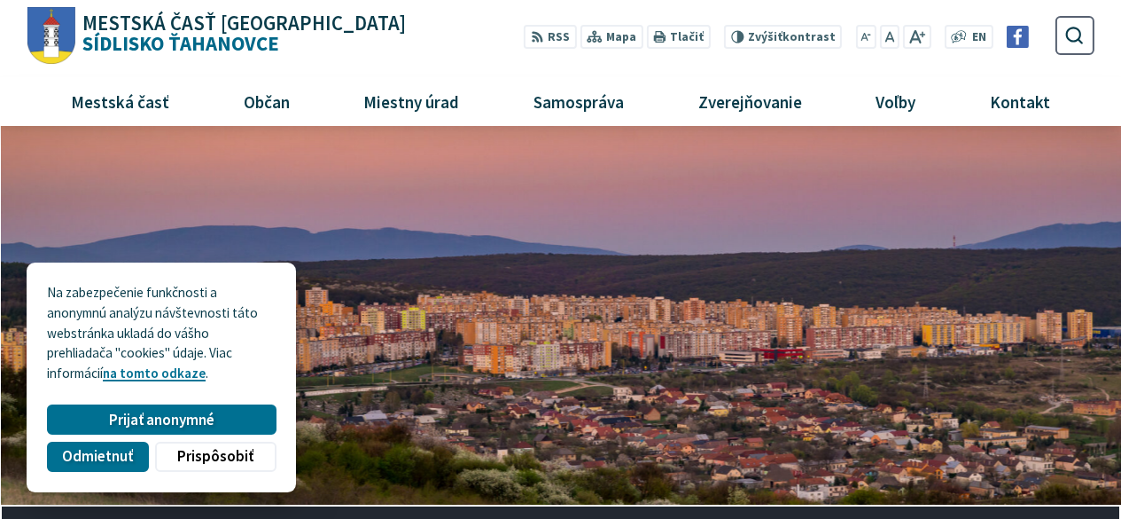 The height and width of the screenshot is (519, 1121). What do you see at coordinates (621, 37) in the screenshot?
I see `span: Mapa` at bounding box center [621, 37].